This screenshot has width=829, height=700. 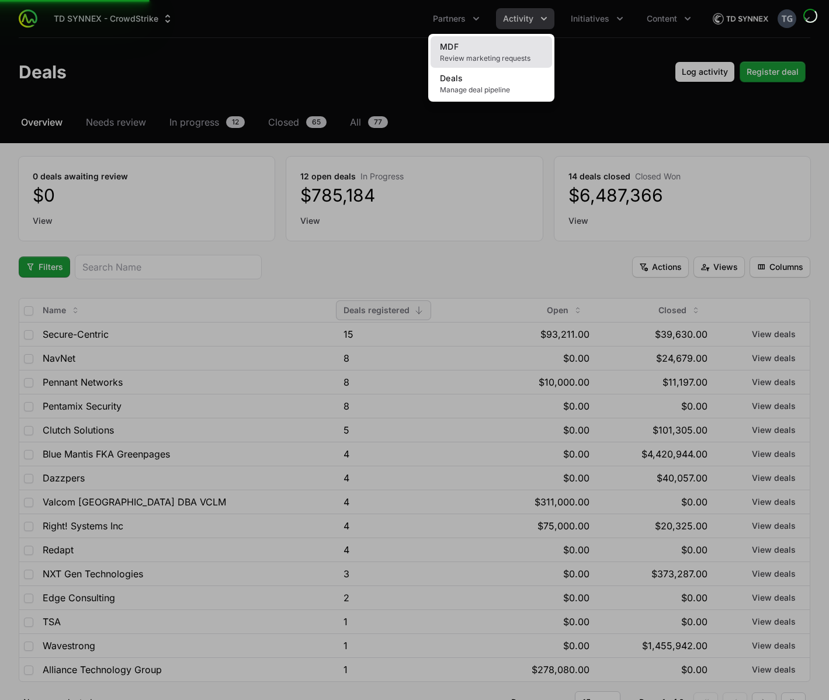 I want to click on span: Deals, so click(x=452, y=78).